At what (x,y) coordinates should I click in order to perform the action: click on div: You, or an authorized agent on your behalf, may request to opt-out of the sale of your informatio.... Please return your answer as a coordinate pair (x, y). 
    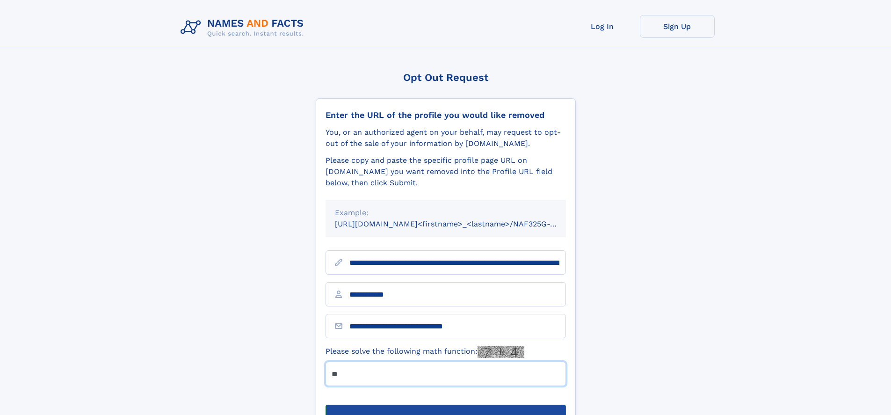
    Looking at the image, I should click on (446, 138).